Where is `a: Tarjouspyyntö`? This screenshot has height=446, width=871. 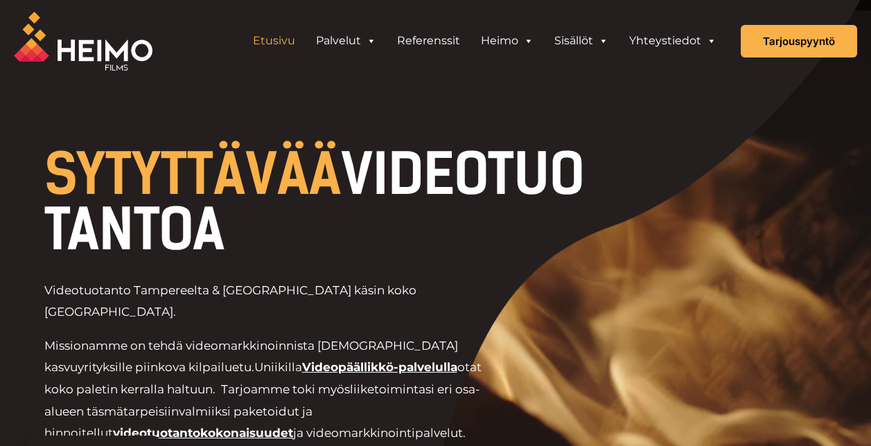 a: Tarjouspyyntö is located at coordinates (799, 41).